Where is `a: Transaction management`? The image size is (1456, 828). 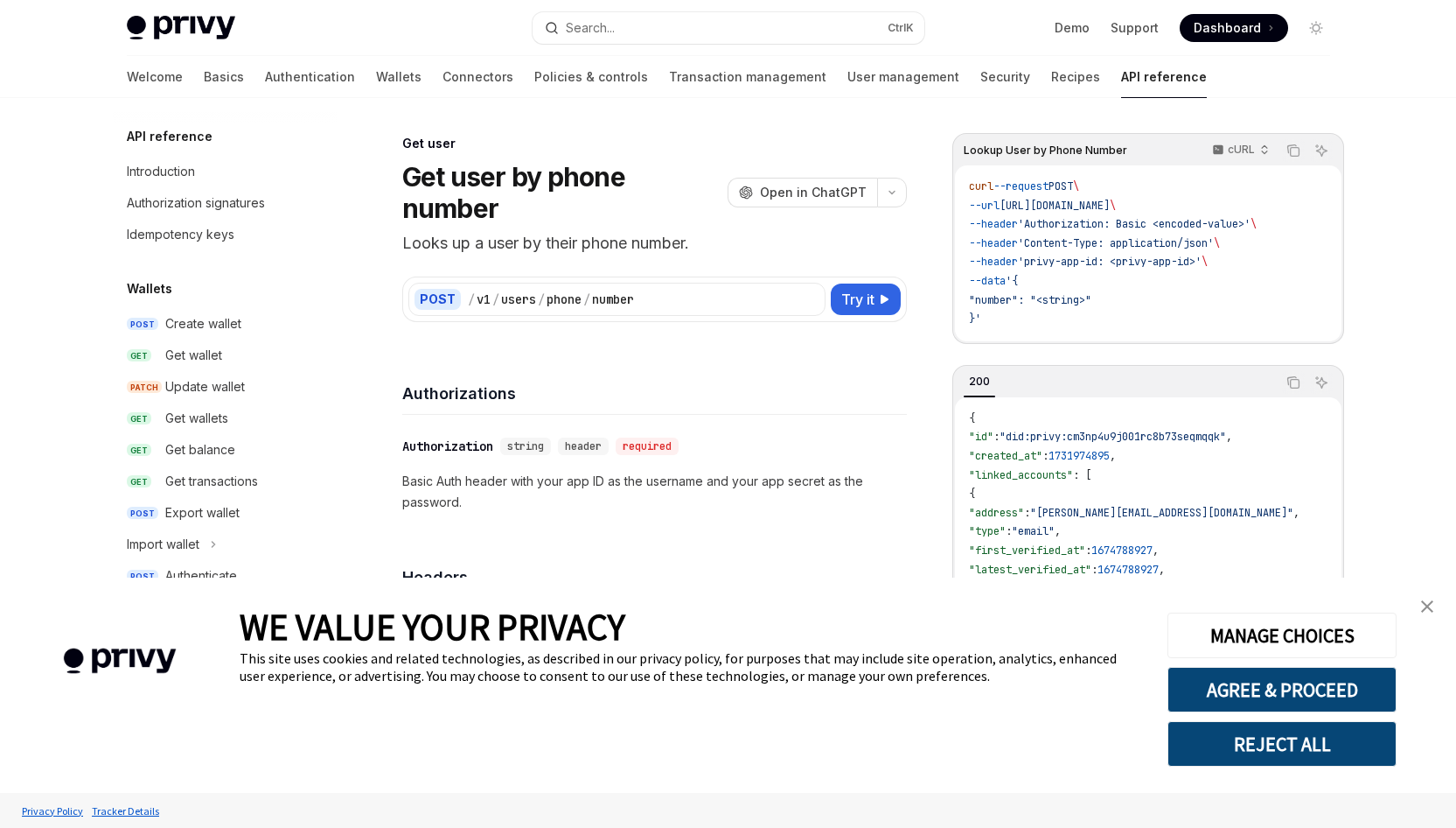
a: Transaction management is located at coordinates (748, 77).